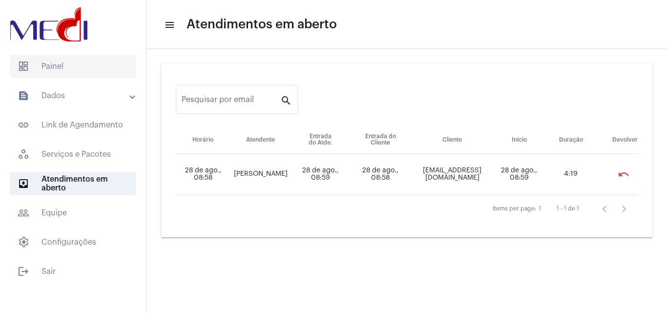 The height and width of the screenshot is (313, 667). Describe the element at coordinates (73, 213) in the screenshot. I see `span: Equipe` at that location.